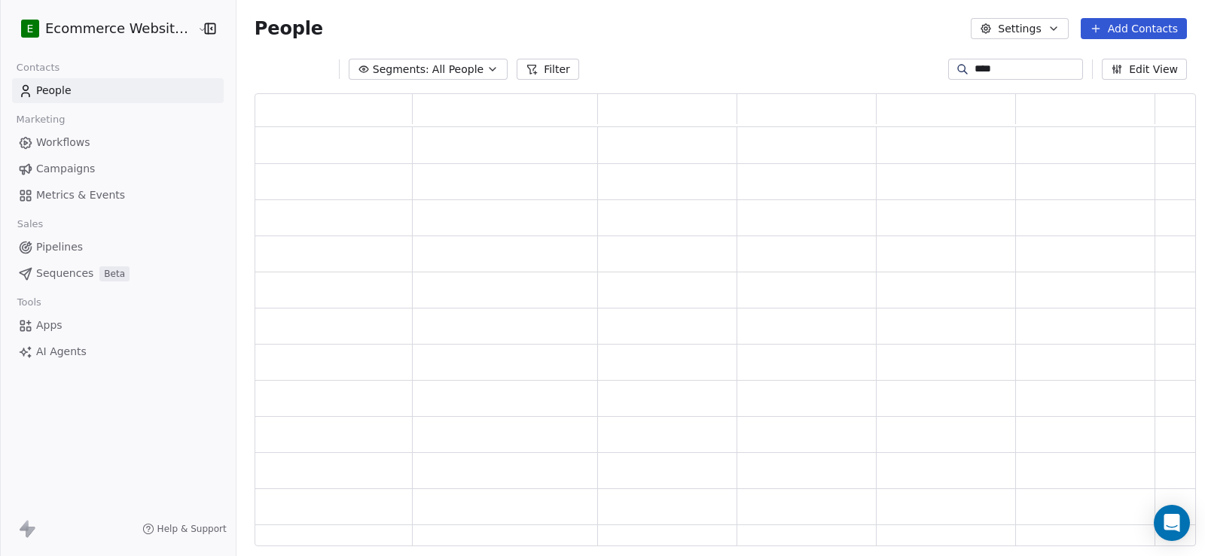  What do you see at coordinates (1172, 523) in the screenshot?
I see `div: Open Intercom Messenger` at bounding box center [1172, 523].